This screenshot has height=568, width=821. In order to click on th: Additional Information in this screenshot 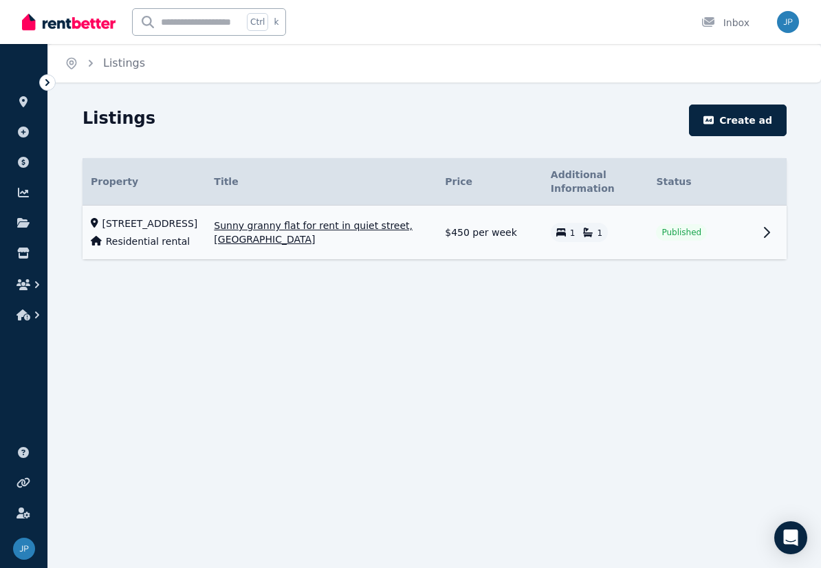, I will do `click(595, 181)`.